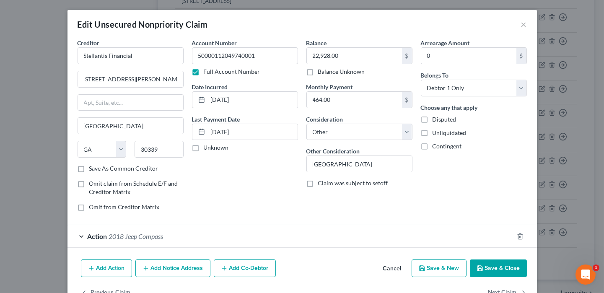  What do you see at coordinates (444, 119) in the screenshot?
I see `span: Disputed` at bounding box center [444, 119].